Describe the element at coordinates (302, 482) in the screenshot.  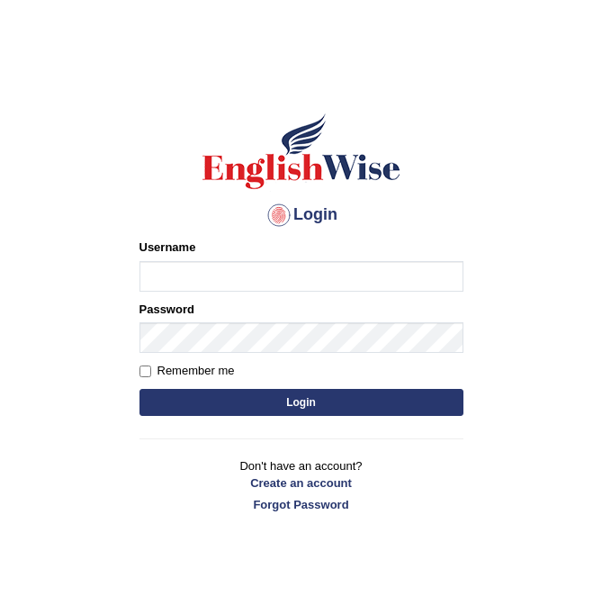
I see `a: Create an account` at that location.